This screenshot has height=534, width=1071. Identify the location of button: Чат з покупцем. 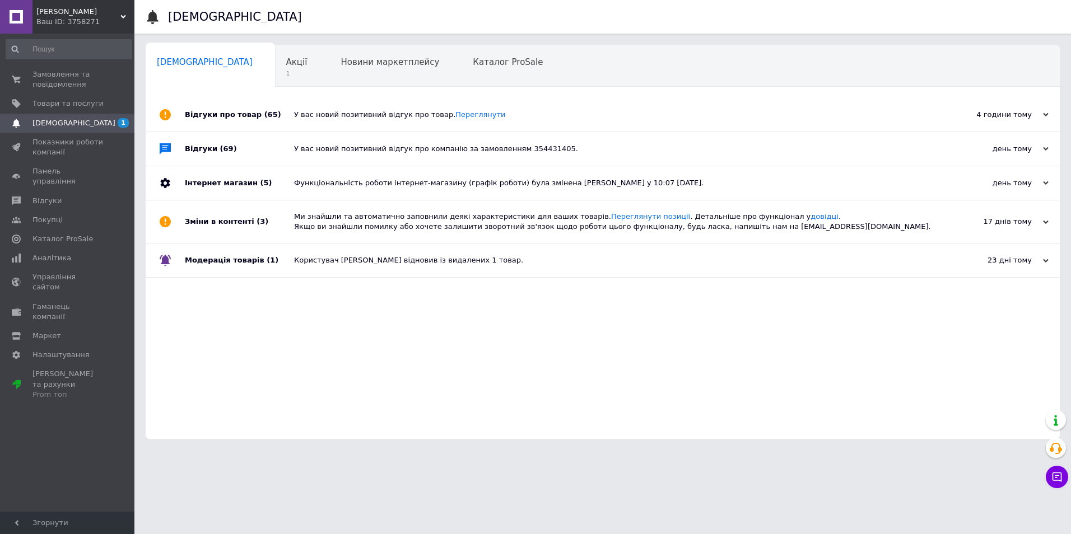
(1057, 477).